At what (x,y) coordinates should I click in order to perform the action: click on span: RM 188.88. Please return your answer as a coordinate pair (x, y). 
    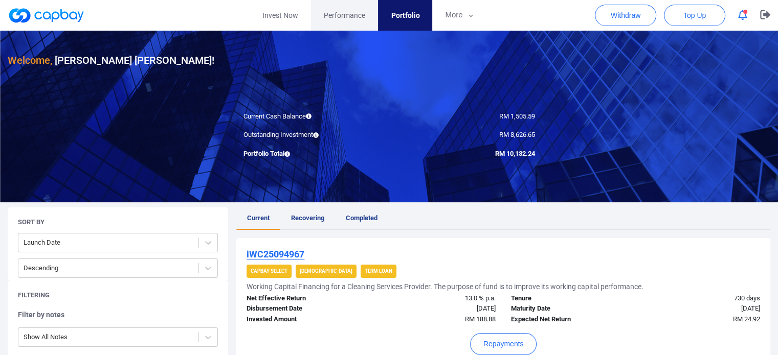
    Looking at the image, I should click on (480, 319).